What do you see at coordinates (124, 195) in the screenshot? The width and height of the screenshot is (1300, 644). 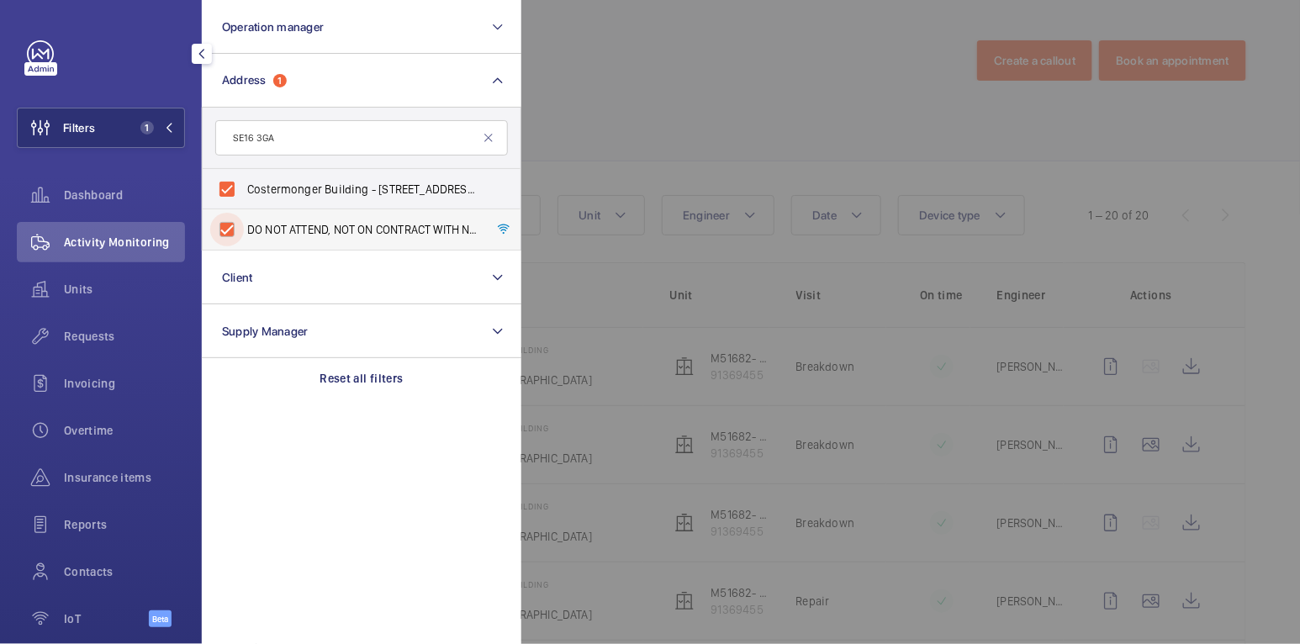 I see `span: Dashboard` at bounding box center [124, 195].